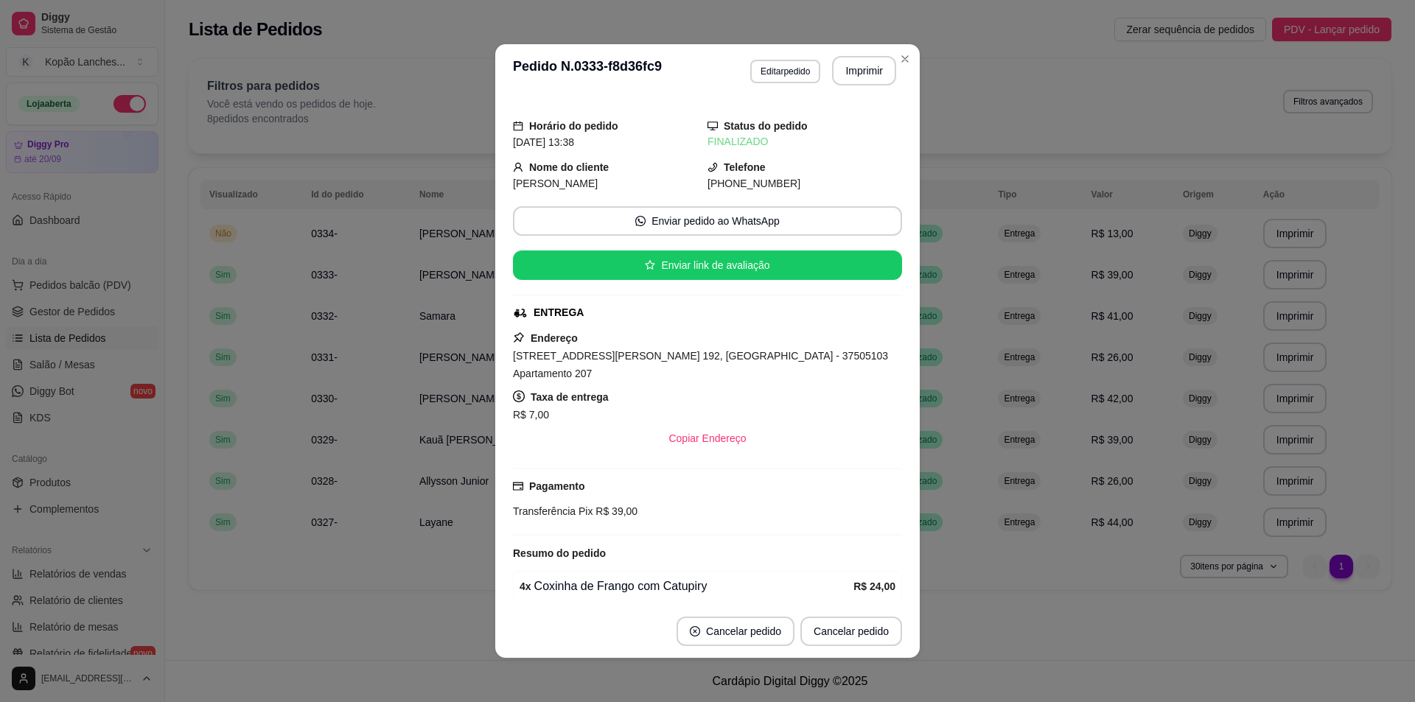 The image size is (1415, 702). What do you see at coordinates (531, 415) in the screenshot?
I see `span: R$ 7,00` at bounding box center [531, 415].